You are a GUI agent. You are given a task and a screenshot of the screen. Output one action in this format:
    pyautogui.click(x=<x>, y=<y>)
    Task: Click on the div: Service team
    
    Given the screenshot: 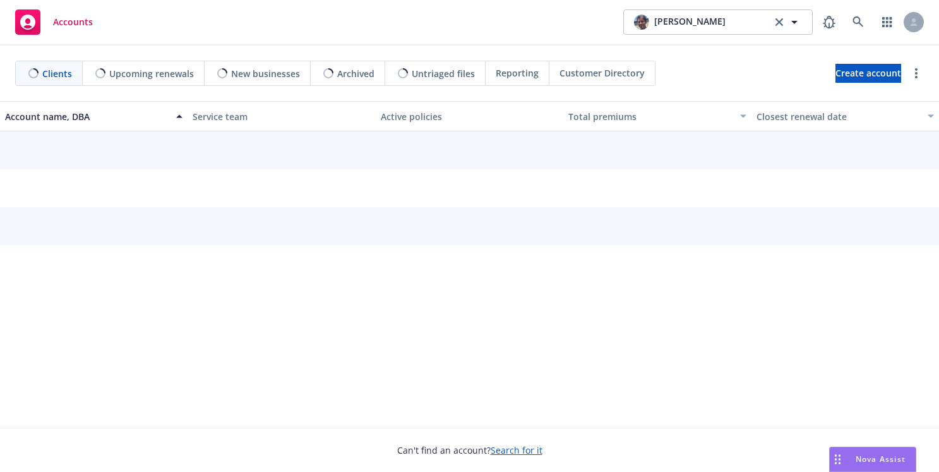 What is the action you would take?
    pyautogui.click(x=281, y=116)
    